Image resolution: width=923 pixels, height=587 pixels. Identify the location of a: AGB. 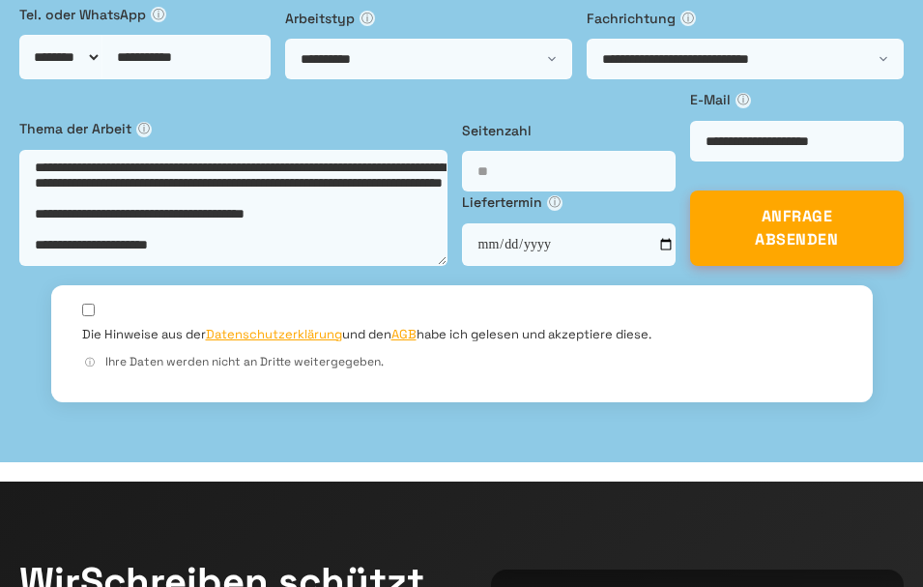
(404, 333).